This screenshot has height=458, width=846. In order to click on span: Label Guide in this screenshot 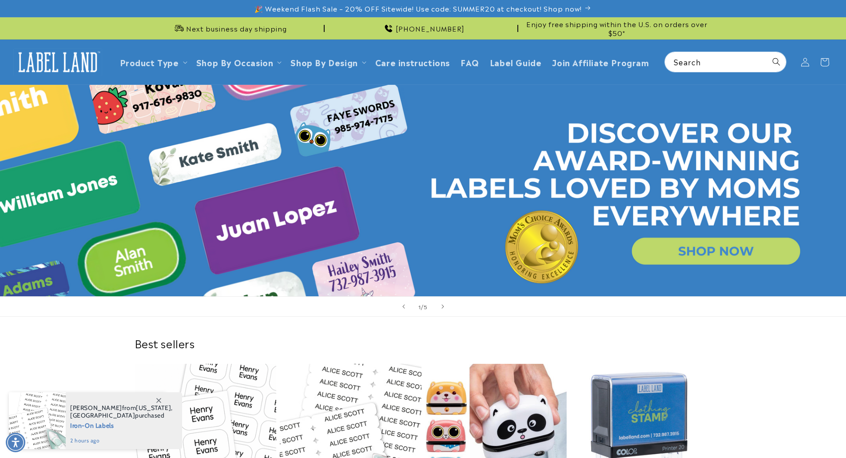, I will do `click(516, 62)`.